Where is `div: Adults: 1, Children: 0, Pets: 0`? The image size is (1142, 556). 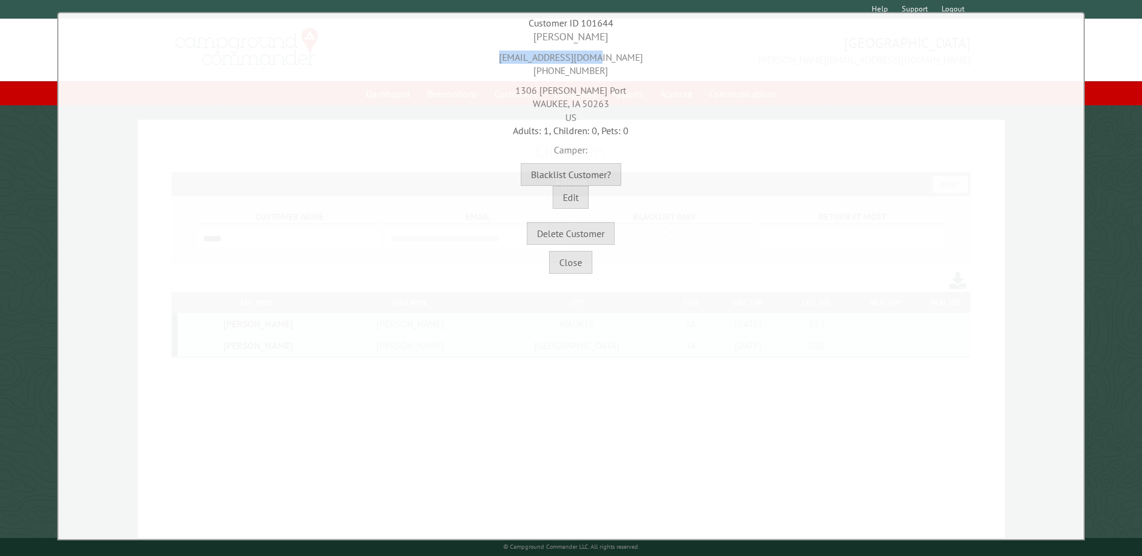 div: Adults: 1, Children: 0, Pets: 0 is located at coordinates (571, 131).